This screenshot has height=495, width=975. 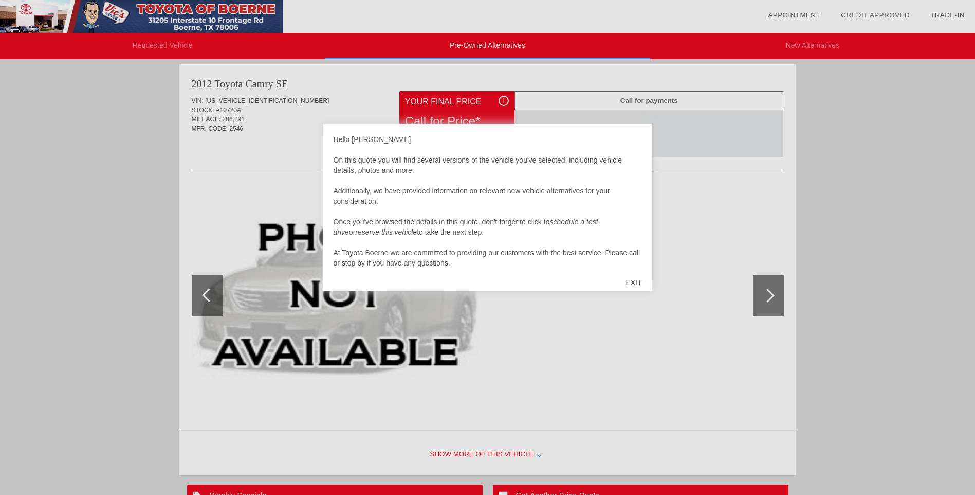 I want to click on em: reserve this vehicle, so click(x=386, y=232).